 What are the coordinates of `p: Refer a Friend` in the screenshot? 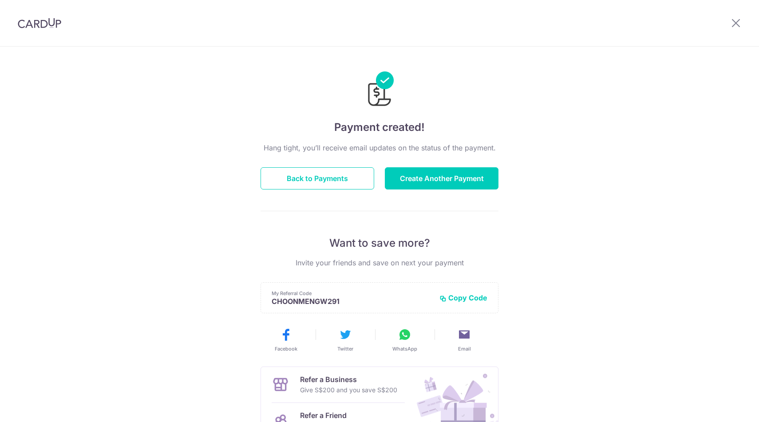 It's located at (344, 415).